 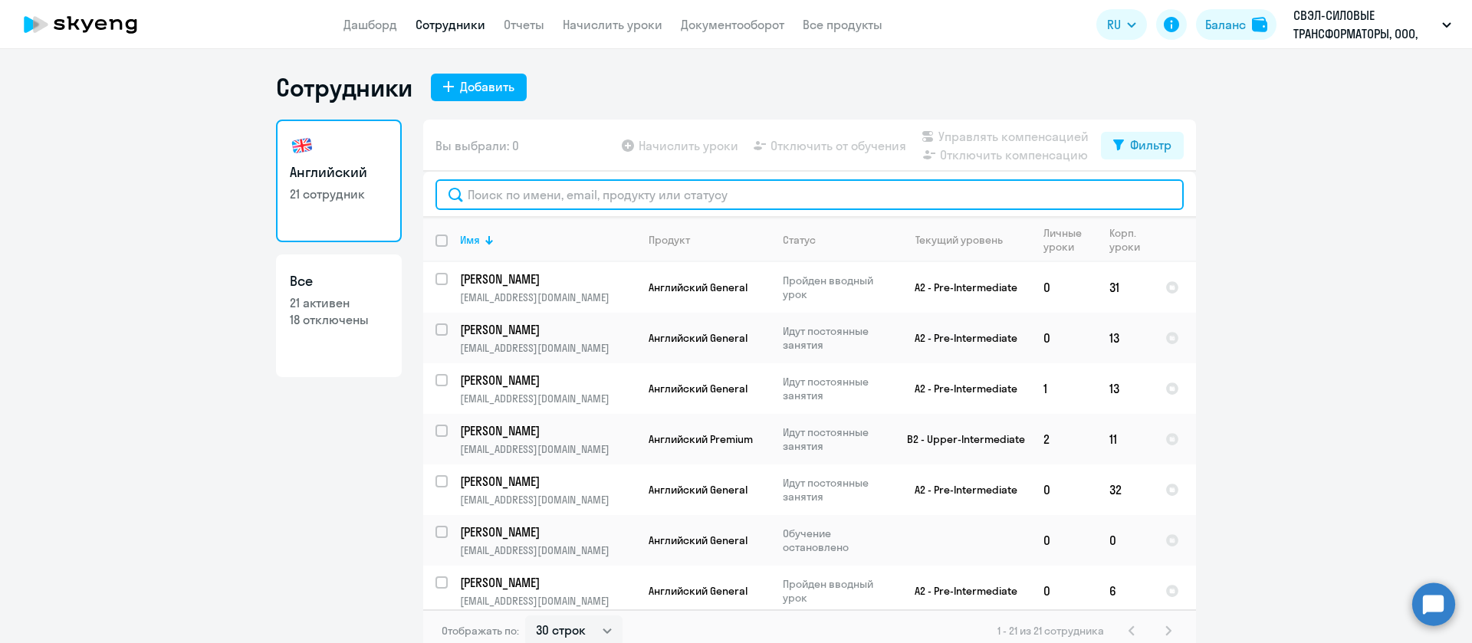 What do you see at coordinates (339, 181) in the screenshot?
I see `a: Английский21 сотрудник` at bounding box center [339, 181].